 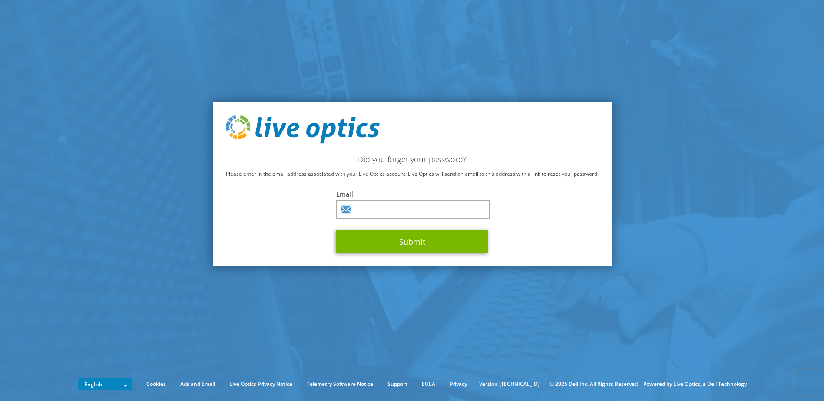 What do you see at coordinates (261, 384) in the screenshot?
I see `a: Live Optics Privacy Notice` at bounding box center [261, 384].